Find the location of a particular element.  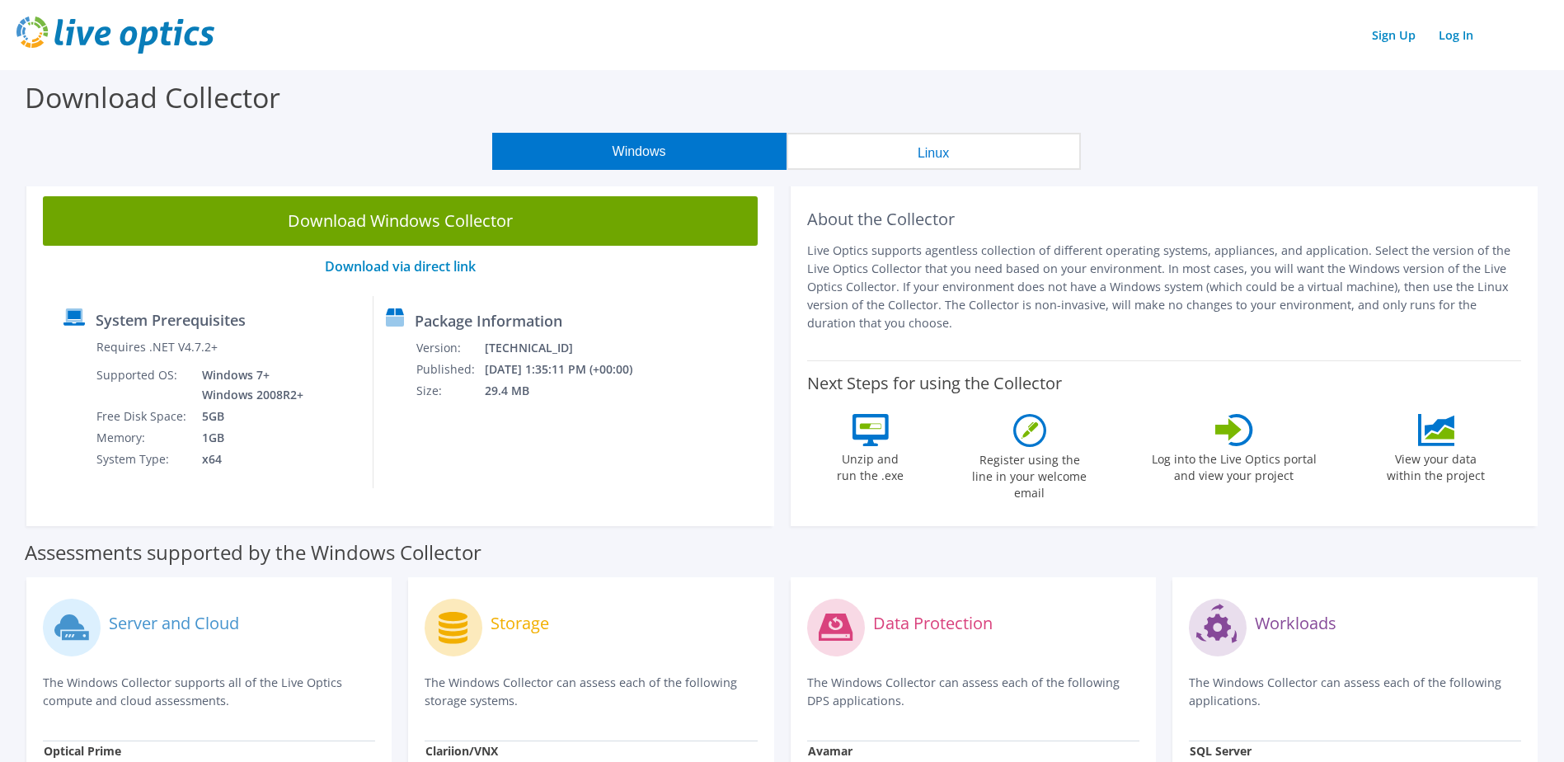

p: Live Optics supports agentless collection of different operating systems, appliances, and applica... is located at coordinates (1164, 287).